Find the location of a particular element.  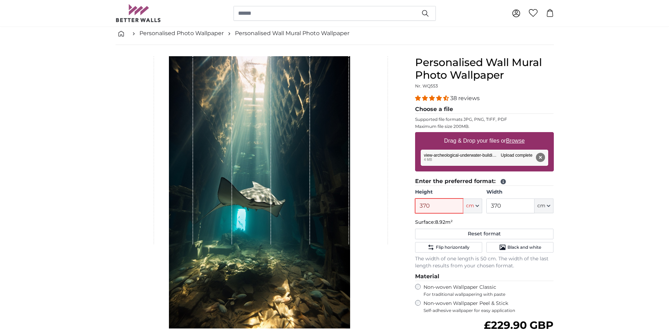

a: Personalised Photo Wallpaper is located at coordinates (181, 33).